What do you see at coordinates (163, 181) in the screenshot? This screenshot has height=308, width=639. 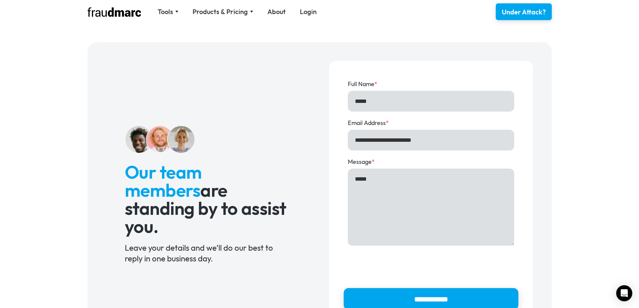 I see `span: Our team members` at bounding box center [163, 181].